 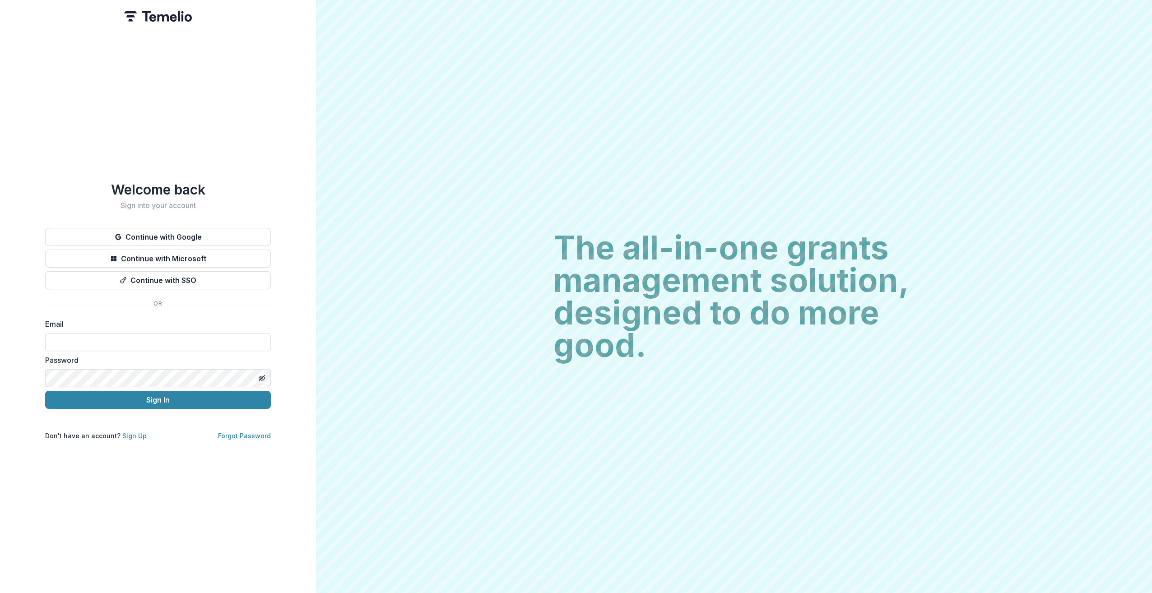 I want to click on p: Don't have an account?, so click(x=96, y=436).